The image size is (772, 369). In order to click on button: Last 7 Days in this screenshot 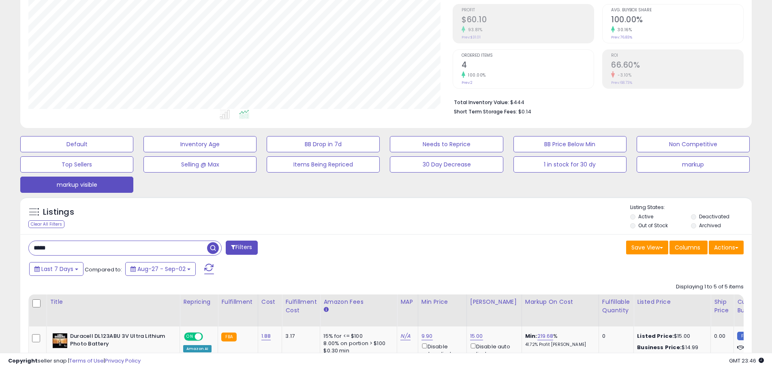, I will do `click(56, 269)`.